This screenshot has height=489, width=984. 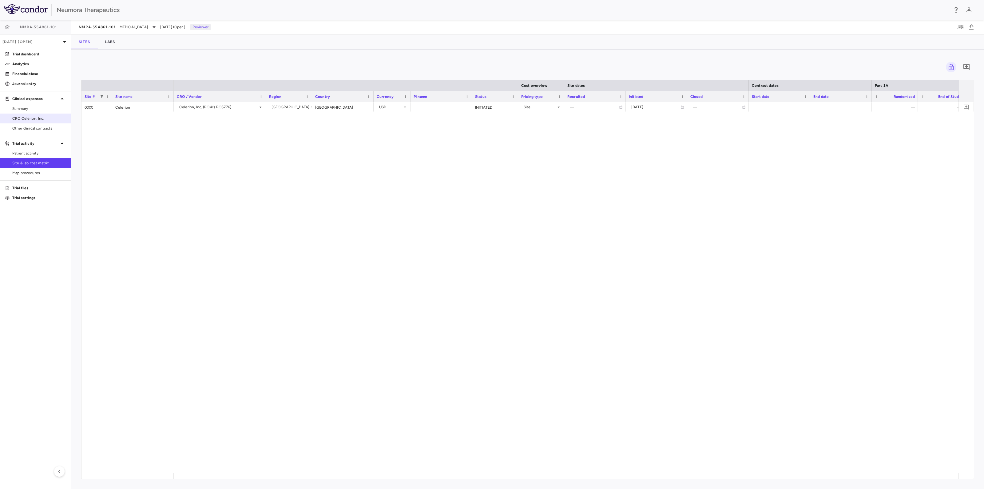 What do you see at coordinates (143, 107) in the screenshot?
I see `div: Celerion` at bounding box center [143, 107].